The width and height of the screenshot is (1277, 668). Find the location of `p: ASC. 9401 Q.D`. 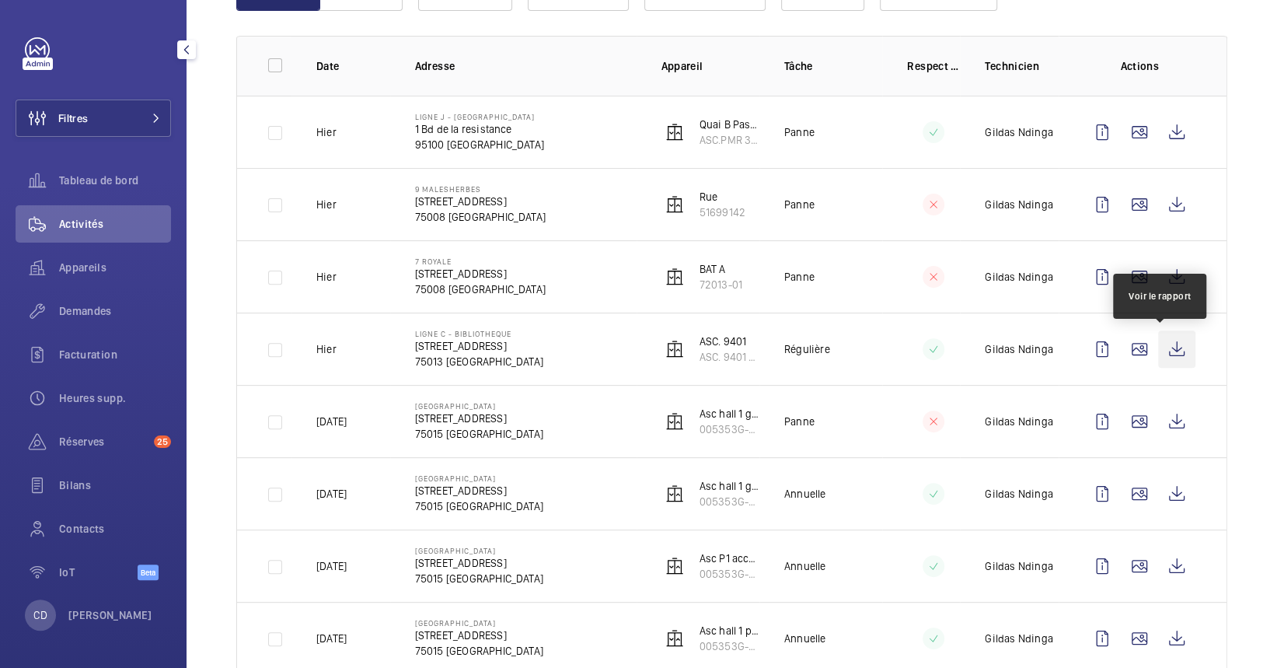

p: ASC. 9401 Q.D is located at coordinates (729, 357).